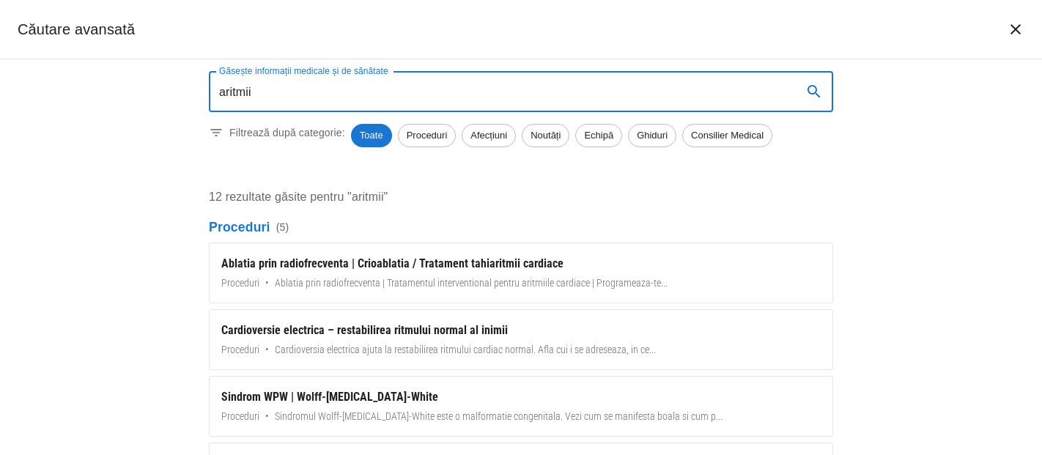  Describe the element at coordinates (521, 264) in the screenshot. I see `div: Ablatia prin radiofrecventa | Crioablatia / Tratament tahiaritmii cardiace` at that location.